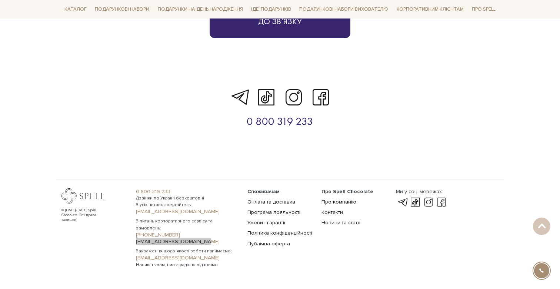 This screenshot has height=289, width=560. I want to click on span: З питань корпоративного сервісу та замовлень:, so click(187, 225).